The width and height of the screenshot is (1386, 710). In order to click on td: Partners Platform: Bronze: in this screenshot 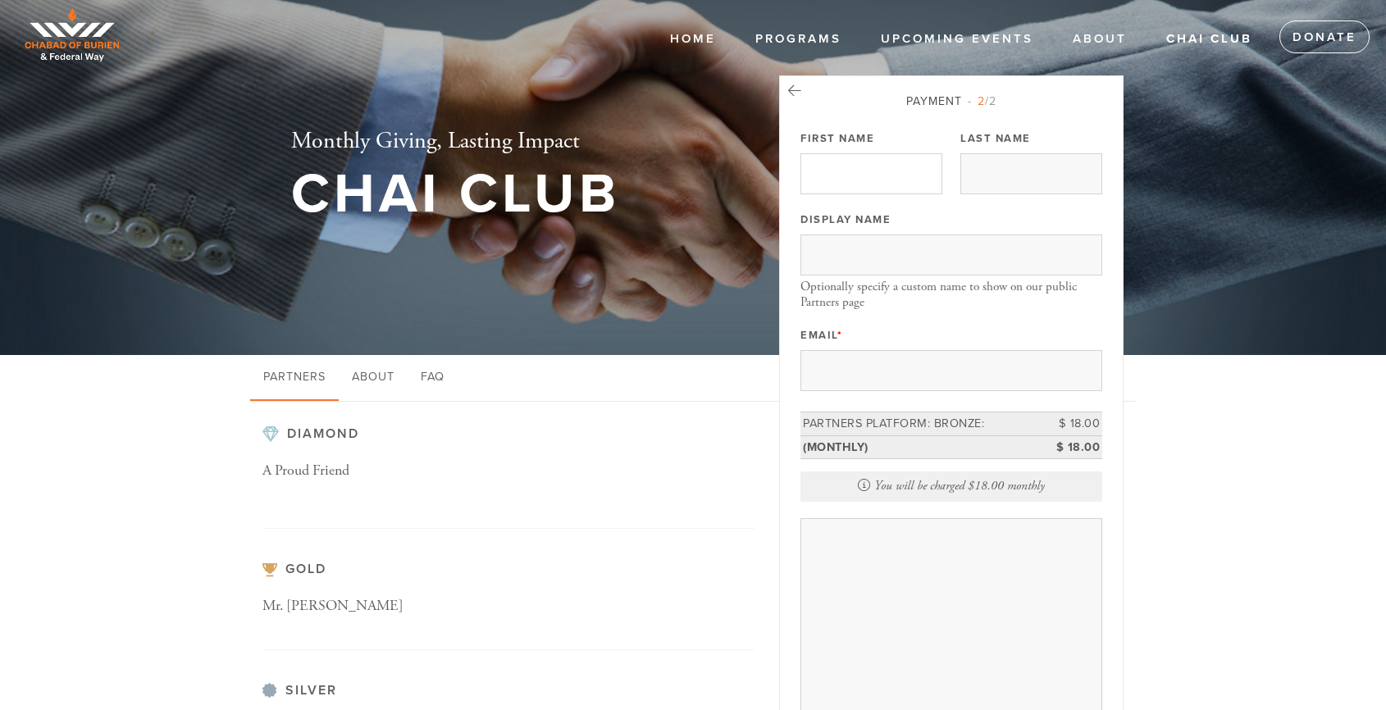, I will do `click(914, 424)`.